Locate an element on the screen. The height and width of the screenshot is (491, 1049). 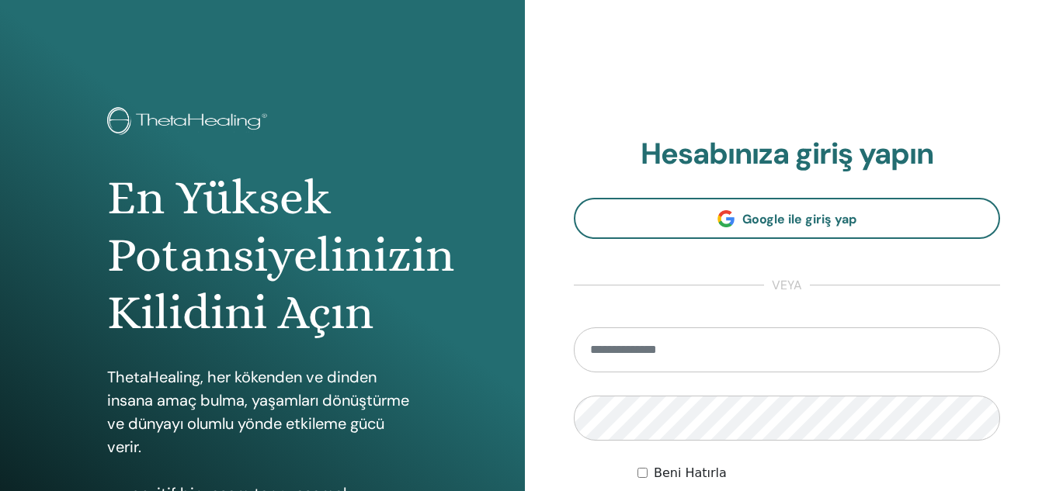
div: Keep me authenticated indefinitely or until I manually logout is located at coordinates (818, 474).